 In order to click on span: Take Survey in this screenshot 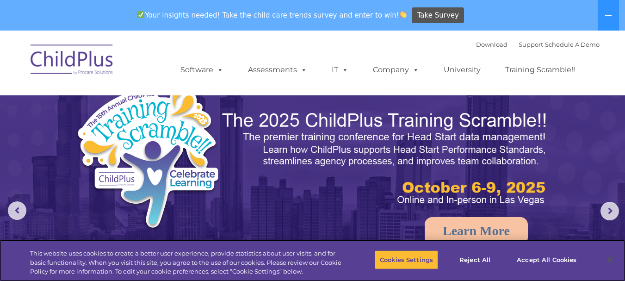, I will do `click(438, 15)`.